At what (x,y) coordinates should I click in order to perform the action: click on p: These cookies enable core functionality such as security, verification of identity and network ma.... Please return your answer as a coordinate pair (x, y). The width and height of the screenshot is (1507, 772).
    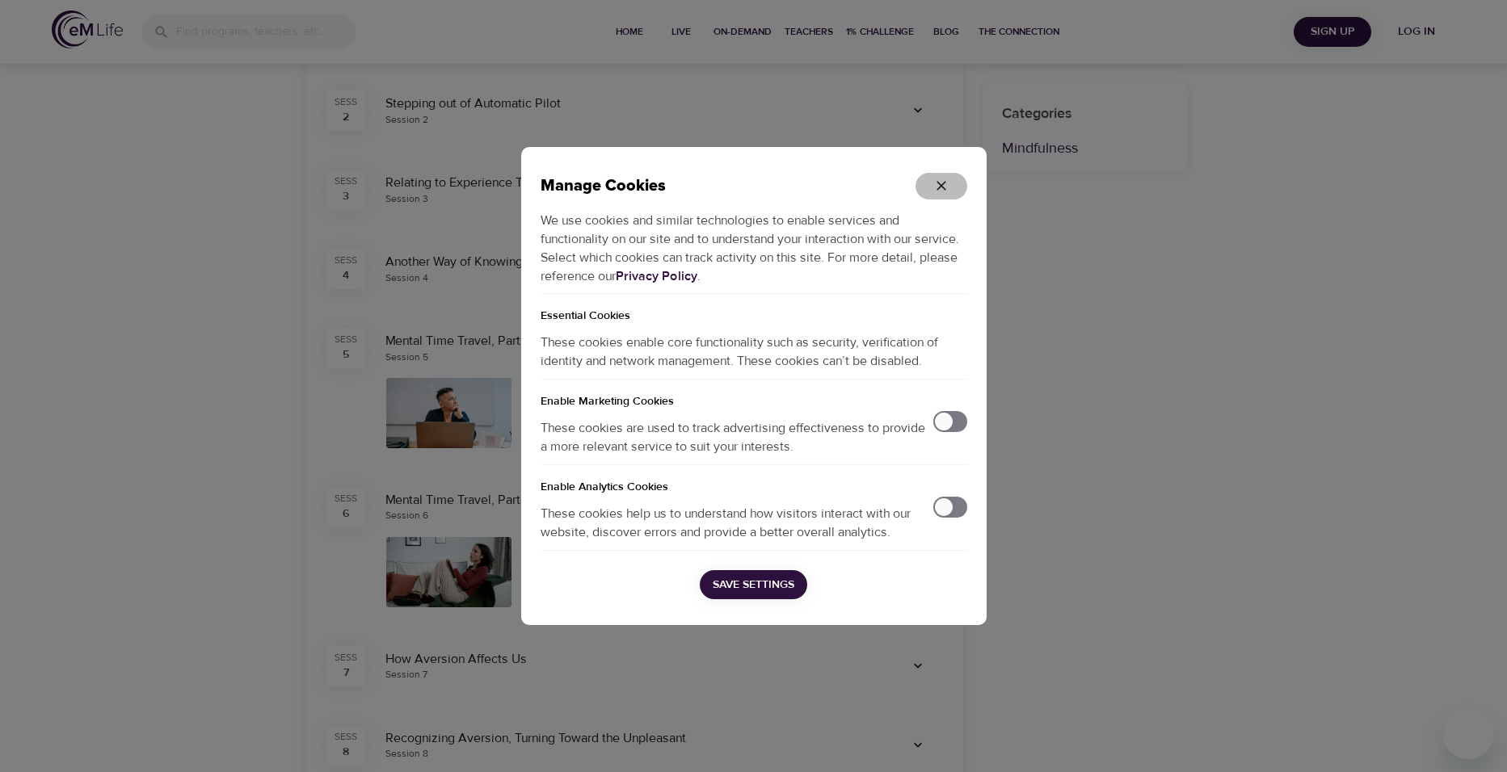
    Looking at the image, I should click on (754, 352).